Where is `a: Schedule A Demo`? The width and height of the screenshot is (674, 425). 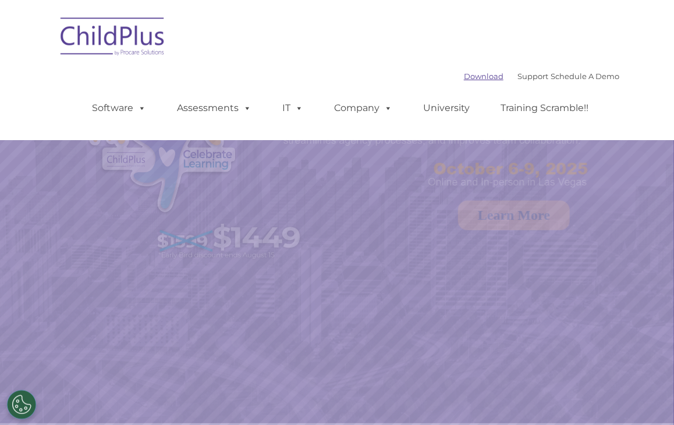
a: Schedule A Demo is located at coordinates (585, 76).